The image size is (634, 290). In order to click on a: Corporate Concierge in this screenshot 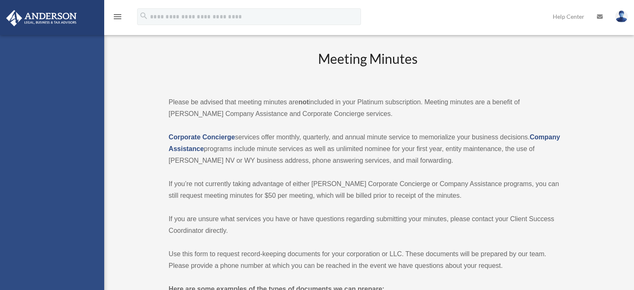, I will do `click(202, 137)`.